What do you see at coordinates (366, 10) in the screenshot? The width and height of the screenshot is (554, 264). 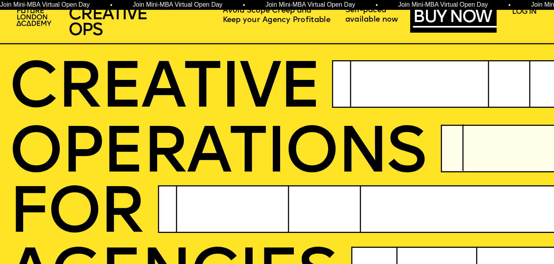 I see `span: Self-paced` at bounding box center [366, 10].